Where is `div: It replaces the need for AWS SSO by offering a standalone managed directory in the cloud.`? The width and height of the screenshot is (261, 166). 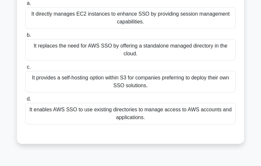
div: It replaces the need for AWS SSO by offering a standalone managed directory in the cloud. is located at coordinates (131, 50).